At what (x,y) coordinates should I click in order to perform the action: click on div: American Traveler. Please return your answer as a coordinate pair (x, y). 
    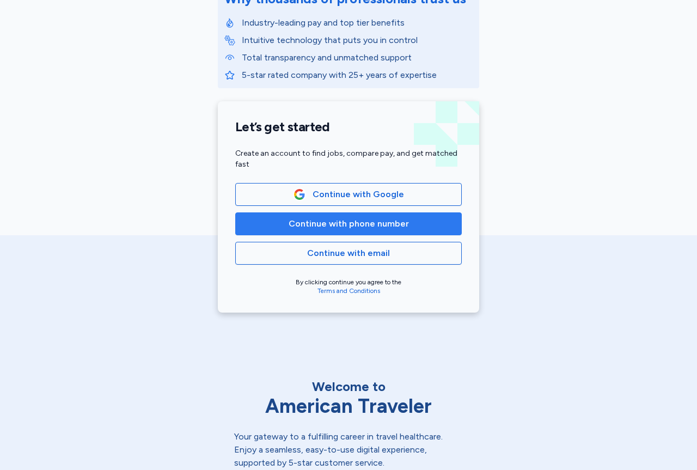
    Looking at the image, I should click on (348, 406).